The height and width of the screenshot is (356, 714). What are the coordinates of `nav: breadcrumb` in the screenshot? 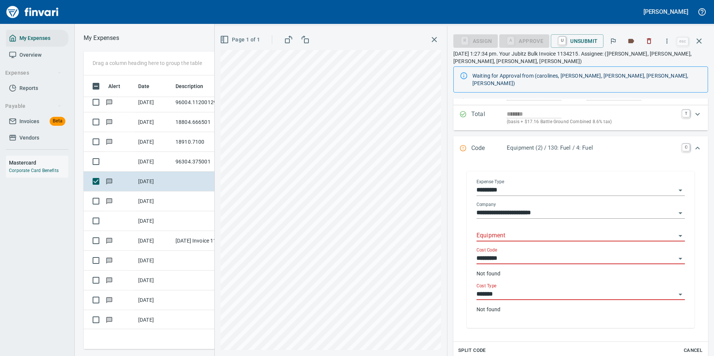 It's located at (101, 38).